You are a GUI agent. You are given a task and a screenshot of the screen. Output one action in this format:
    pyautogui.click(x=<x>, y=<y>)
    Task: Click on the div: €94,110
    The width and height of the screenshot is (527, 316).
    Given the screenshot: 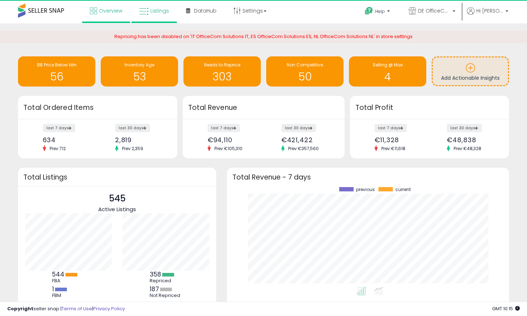 What is the action you would take?
    pyautogui.click(x=233, y=140)
    